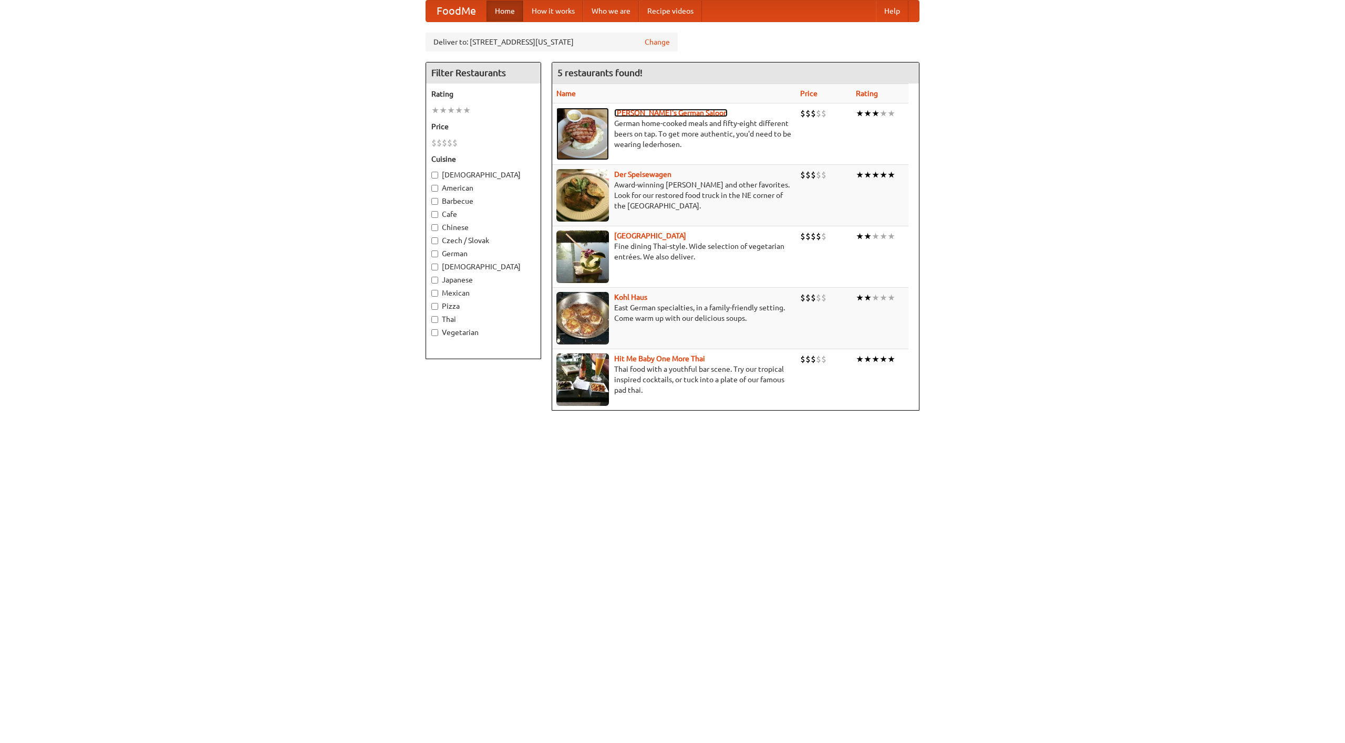  I want to click on a: Help, so click(892, 11).